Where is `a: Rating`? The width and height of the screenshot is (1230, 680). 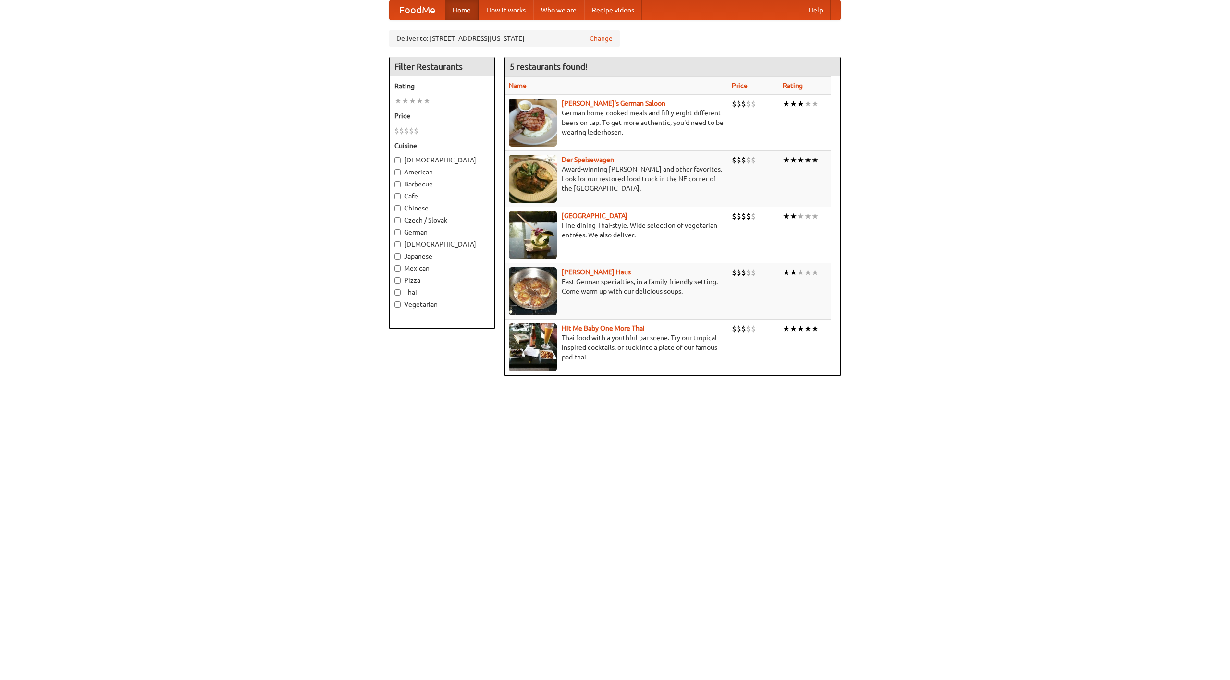 a: Rating is located at coordinates (793, 86).